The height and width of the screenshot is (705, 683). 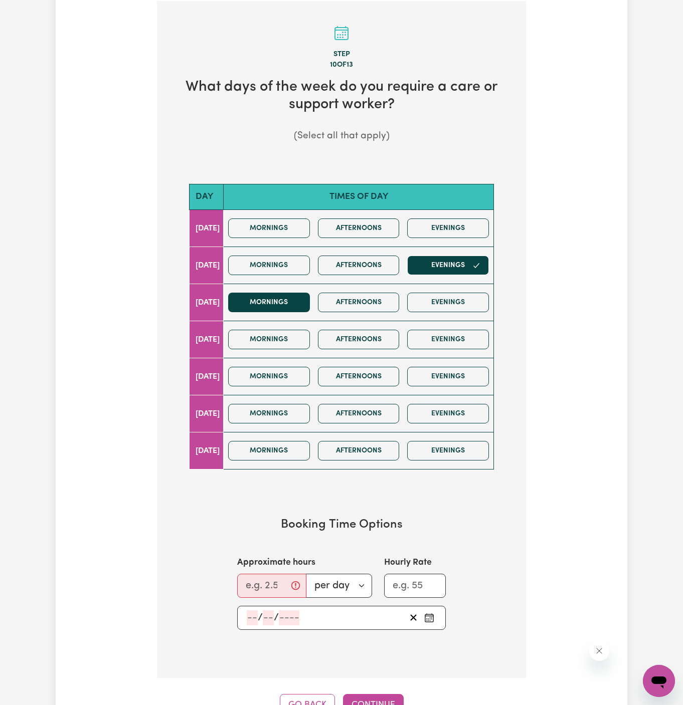 I want to click on h3: Booking Time Options, so click(x=341, y=525).